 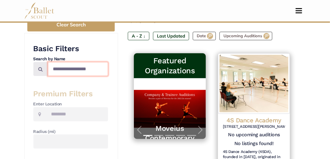 What do you see at coordinates (254, 84) in the screenshot?
I see `img: Logo` at bounding box center [254, 84].